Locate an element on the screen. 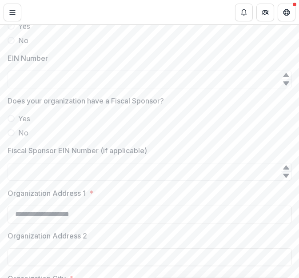  p: Does your organization have a Fiscal Sponsor? is located at coordinates (86, 101).